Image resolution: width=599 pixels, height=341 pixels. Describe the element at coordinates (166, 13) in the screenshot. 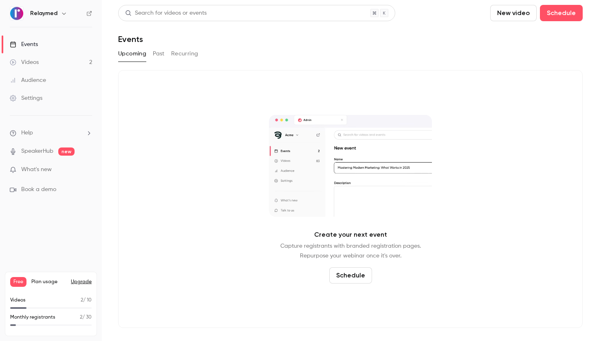

I see `div: Search for videos or events` at that location.